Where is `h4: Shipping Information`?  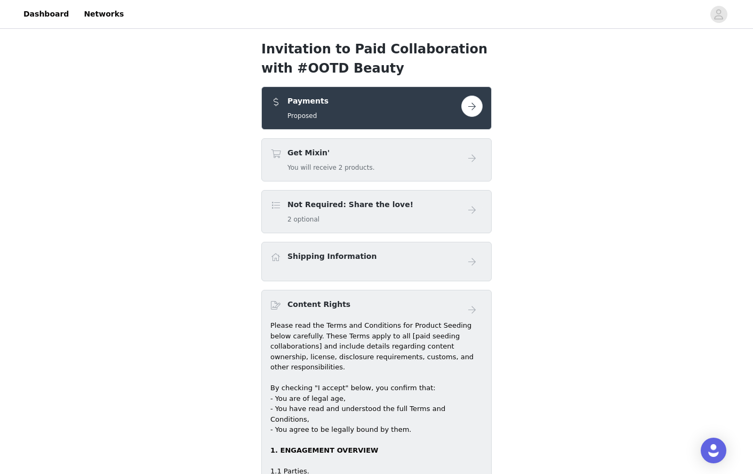
h4: Shipping Information is located at coordinates (332, 256).